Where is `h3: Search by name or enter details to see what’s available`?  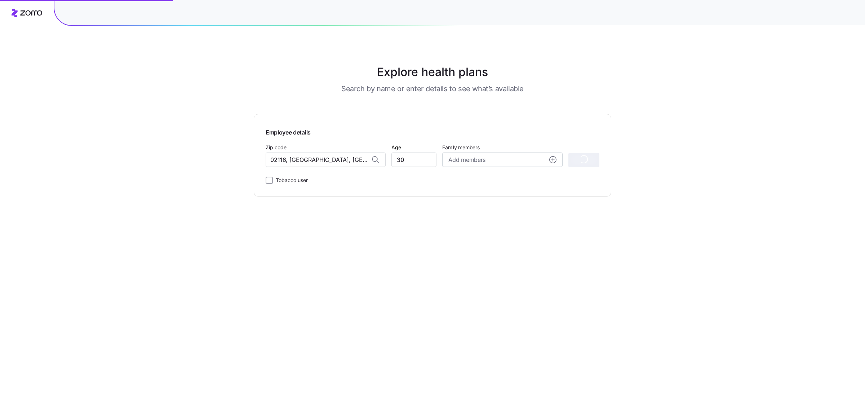
h3: Search by name or enter details to see what’s available is located at coordinates (433, 89).